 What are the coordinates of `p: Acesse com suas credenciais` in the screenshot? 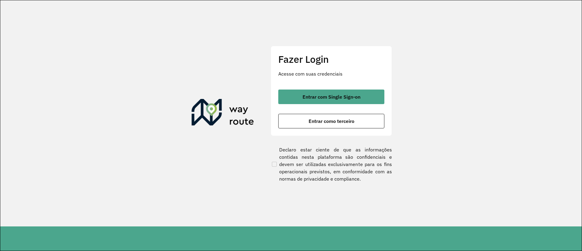 It's located at (331, 74).